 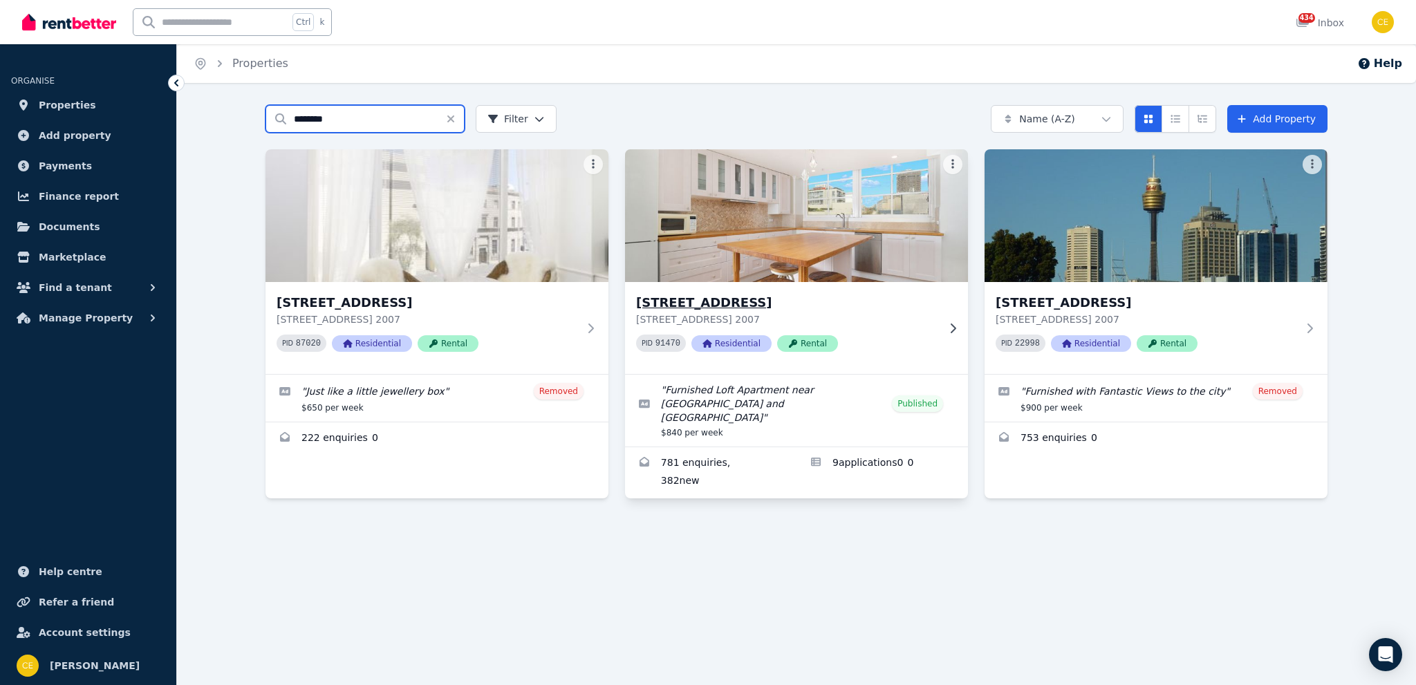 What do you see at coordinates (1277, 119) in the screenshot?
I see `a: Add Property` at bounding box center [1277, 119].